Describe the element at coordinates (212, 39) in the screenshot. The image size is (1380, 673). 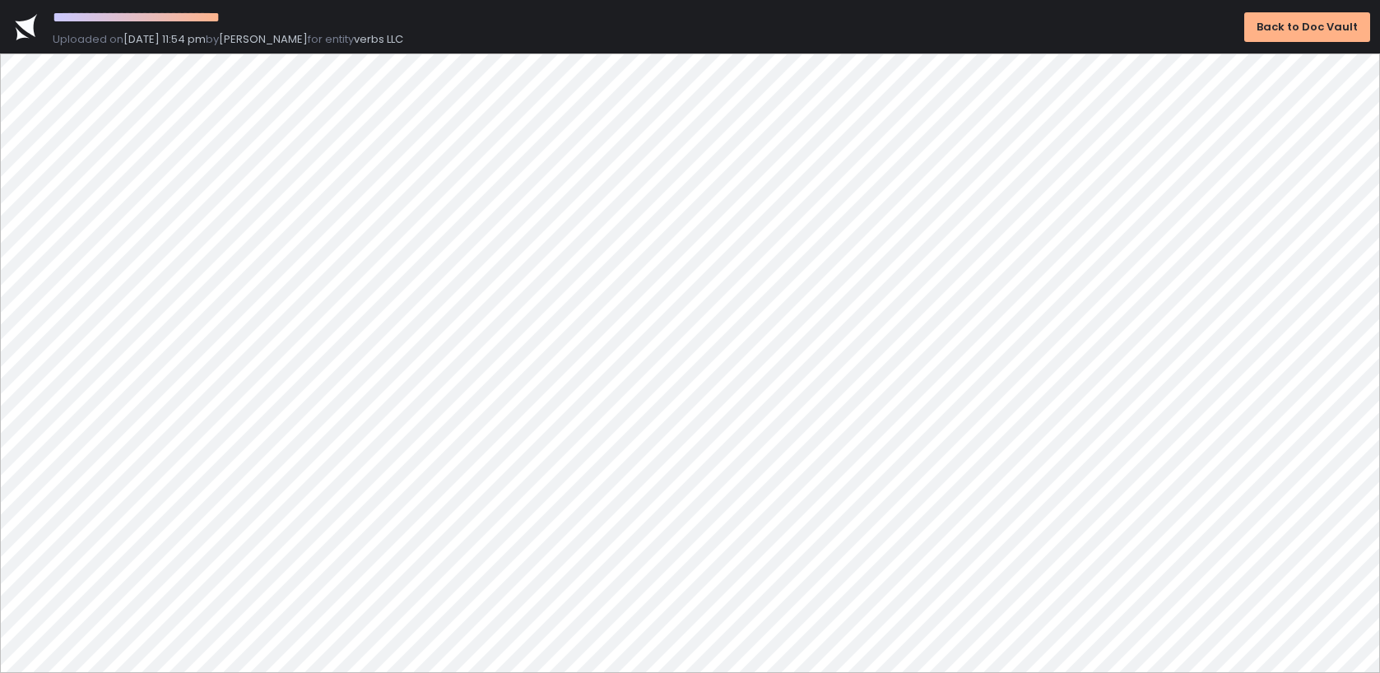
I see `span: by` at that location.